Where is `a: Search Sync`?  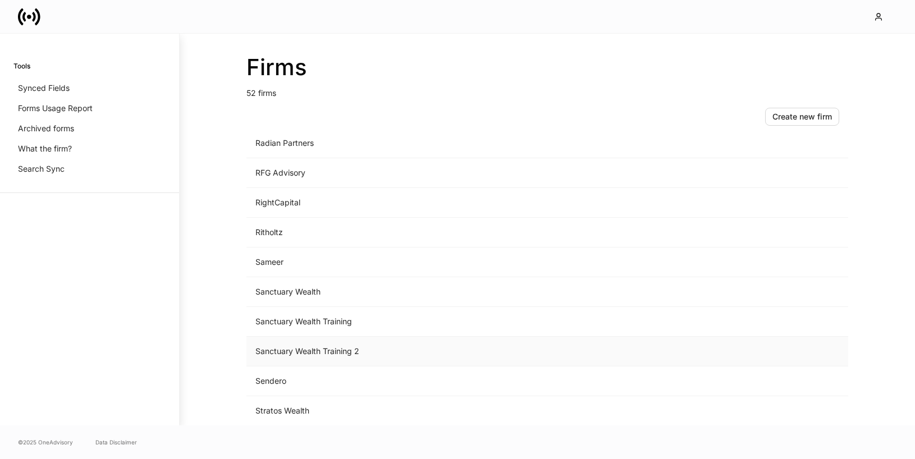 a: Search Sync is located at coordinates (89, 169).